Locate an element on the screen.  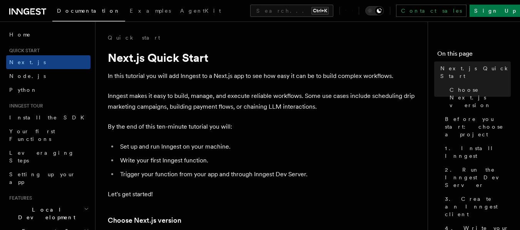
span: Next.js Quick Start is located at coordinates (475, 72).